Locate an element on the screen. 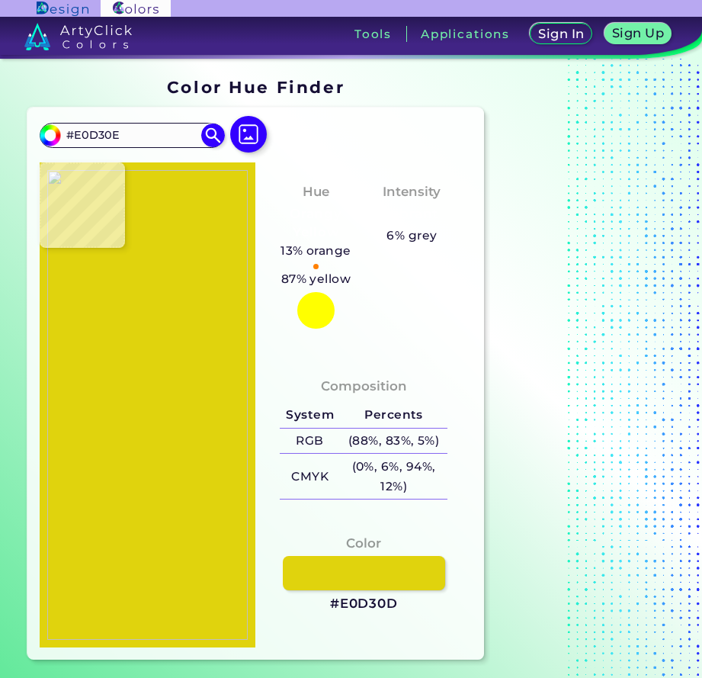  a: Sign In is located at coordinates (561, 34).